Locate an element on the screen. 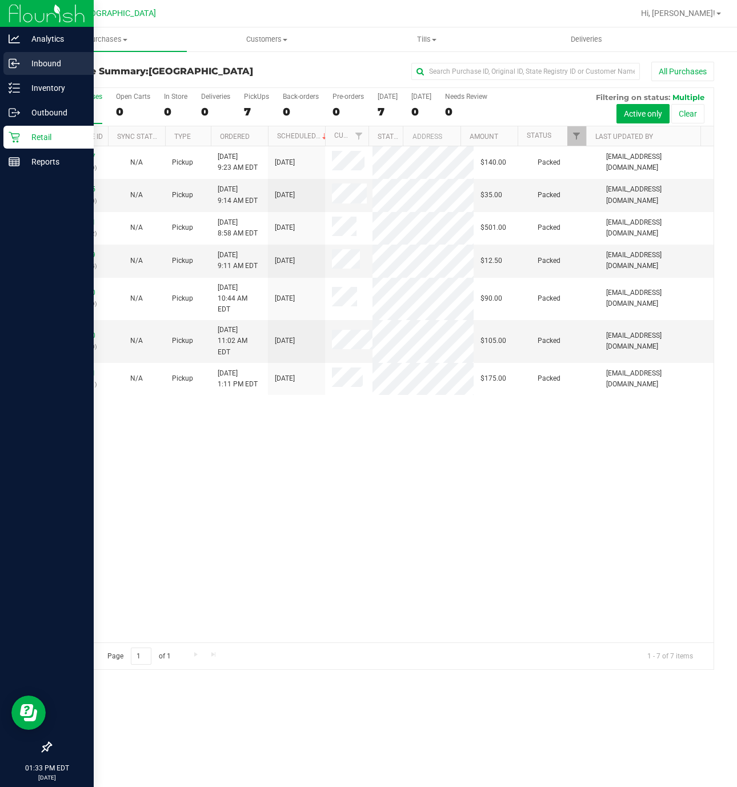 This screenshot has height=787, width=737. a: Ordered is located at coordinates (235, 137).